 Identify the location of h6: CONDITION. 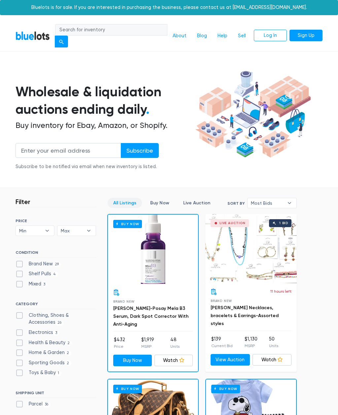
(56, 254).